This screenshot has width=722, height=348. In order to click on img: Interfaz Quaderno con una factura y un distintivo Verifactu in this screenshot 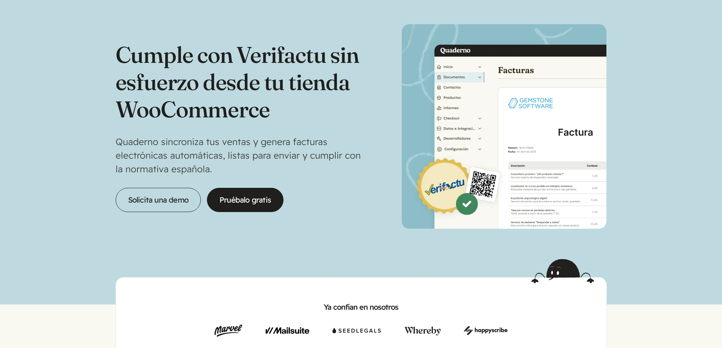, I will do `click(504, 127)`.